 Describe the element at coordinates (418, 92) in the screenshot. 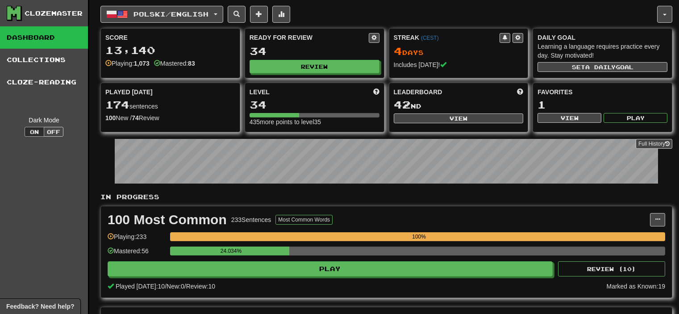

I see `span: Leaderboard` at that location.